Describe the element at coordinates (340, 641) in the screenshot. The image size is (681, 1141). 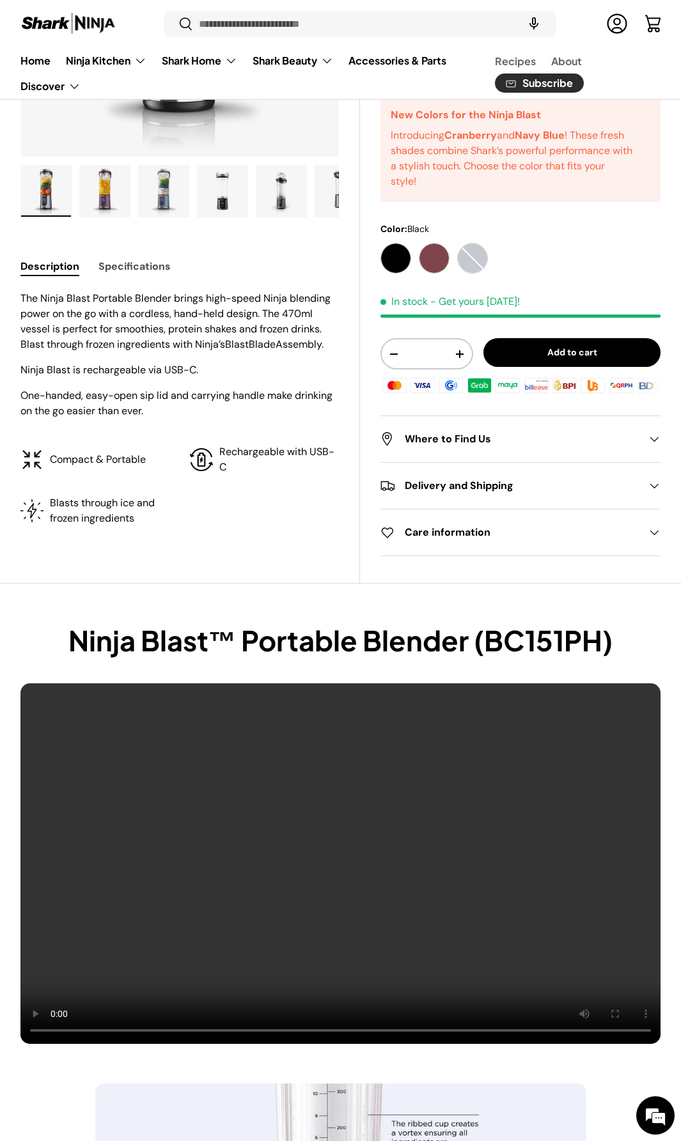
I see `h2: Ninja Blast™ Portable Blender (BC151PH)` at that location.